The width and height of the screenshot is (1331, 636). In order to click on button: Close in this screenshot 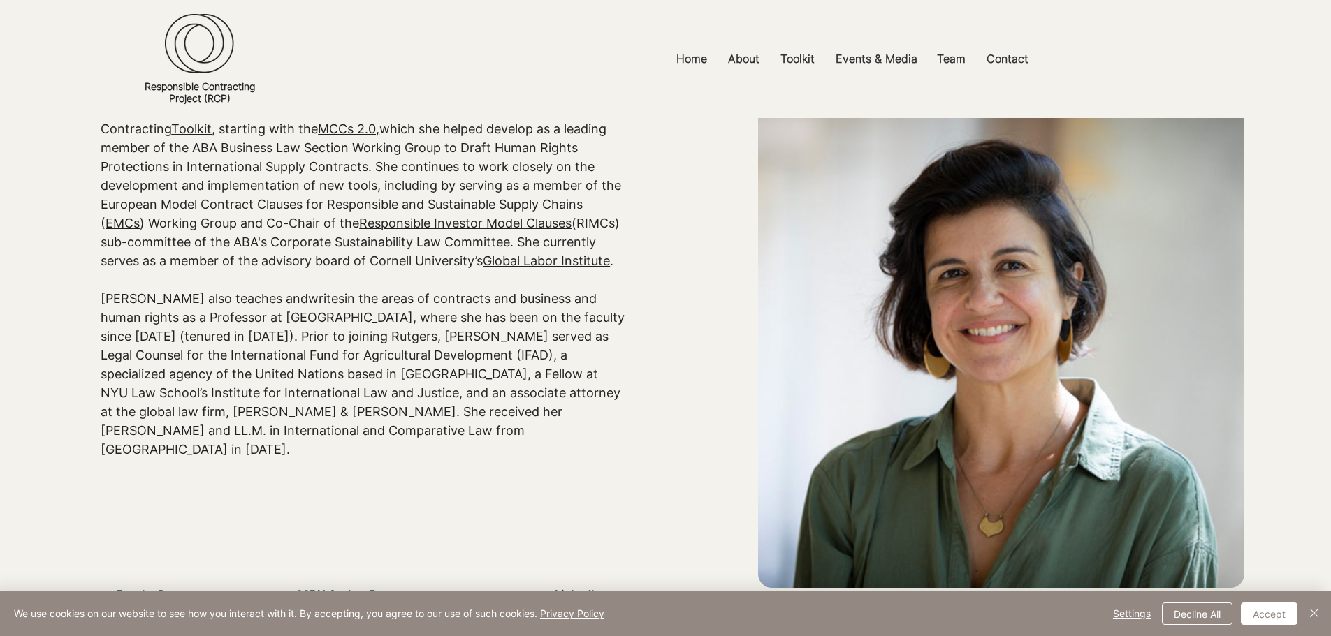, I will do `click(1314, 614)`.